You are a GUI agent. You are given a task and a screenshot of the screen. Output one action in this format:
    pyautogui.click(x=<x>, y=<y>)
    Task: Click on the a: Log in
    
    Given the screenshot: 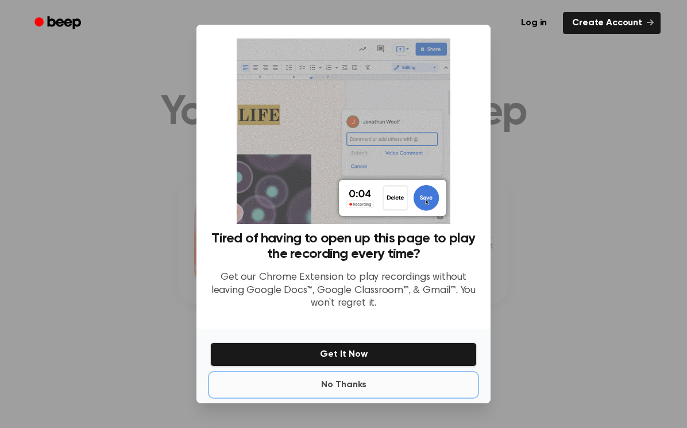 What is the action you would take?
    pyautogui.click(x=534, y=23)
    